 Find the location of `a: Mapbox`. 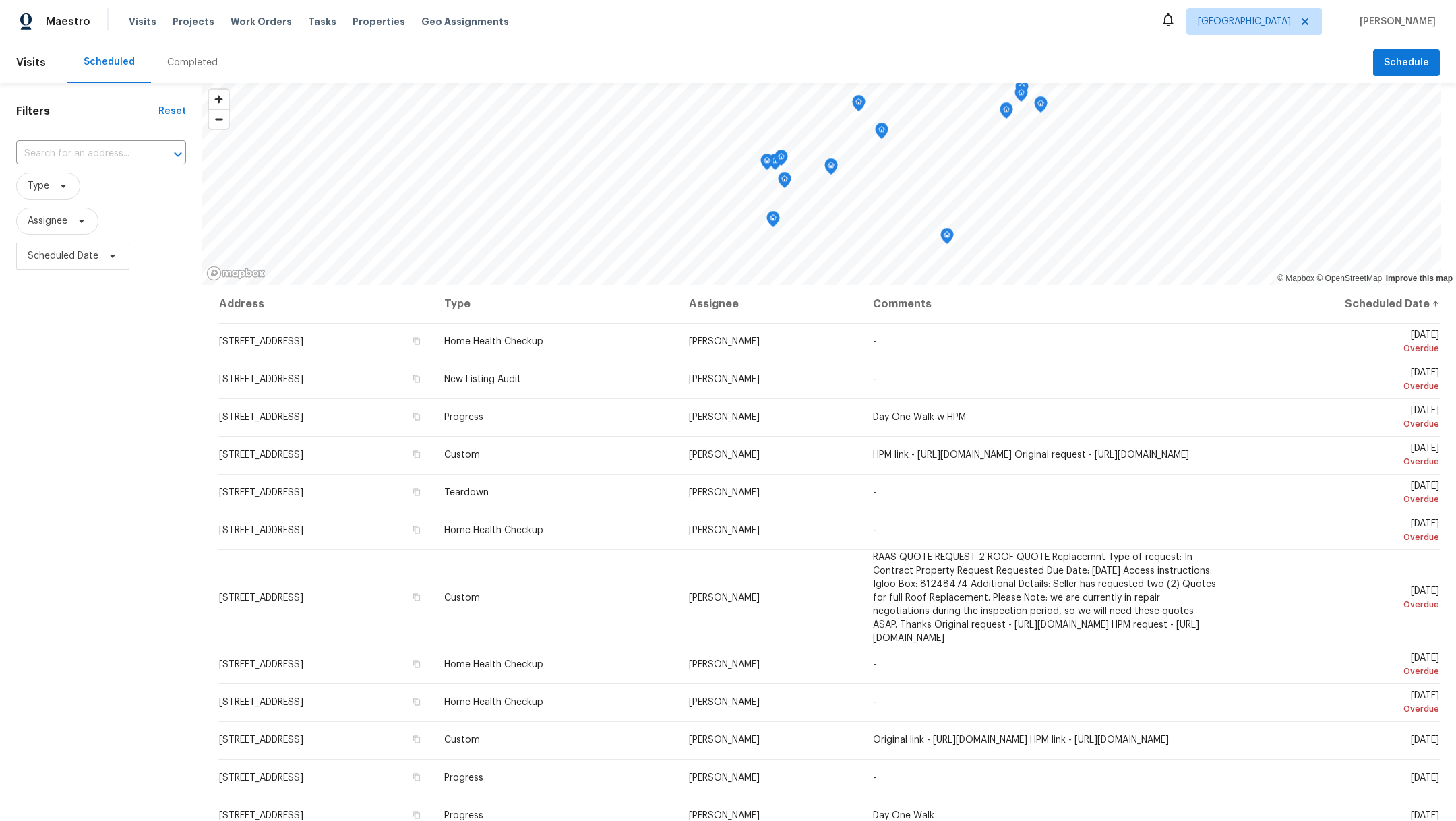

a: Mapbox is located at coordinates (1296, 278).